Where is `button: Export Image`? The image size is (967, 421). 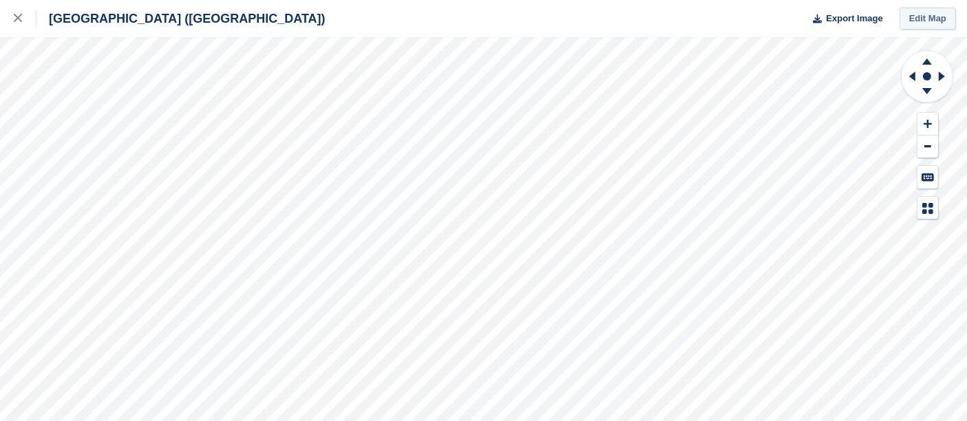 button: Export Image is located at coordinates (844, 19).